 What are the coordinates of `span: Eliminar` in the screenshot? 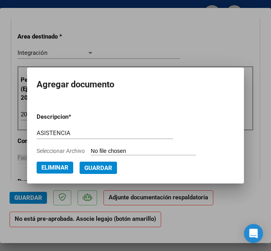 It's located at (55, 168).